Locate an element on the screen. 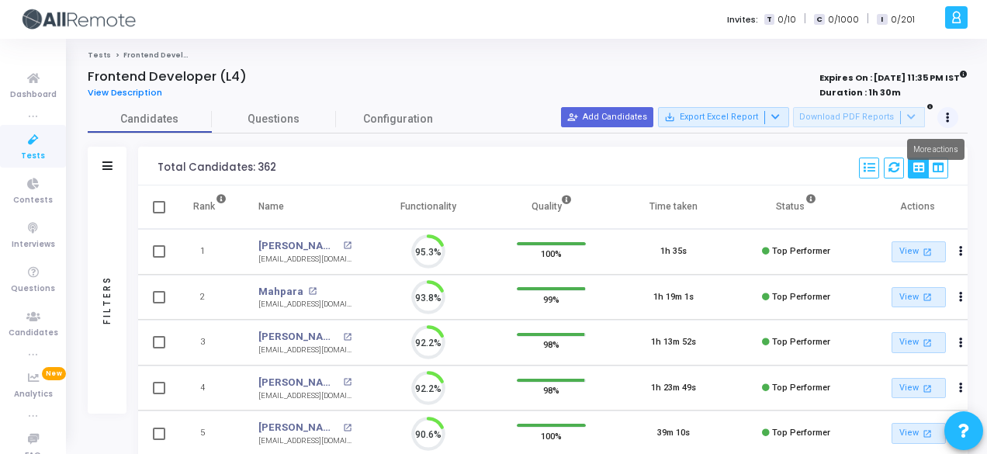 The width and height of the screenshot is (987, 454). button: Export Excel Report is located at coordinates (723, 117).